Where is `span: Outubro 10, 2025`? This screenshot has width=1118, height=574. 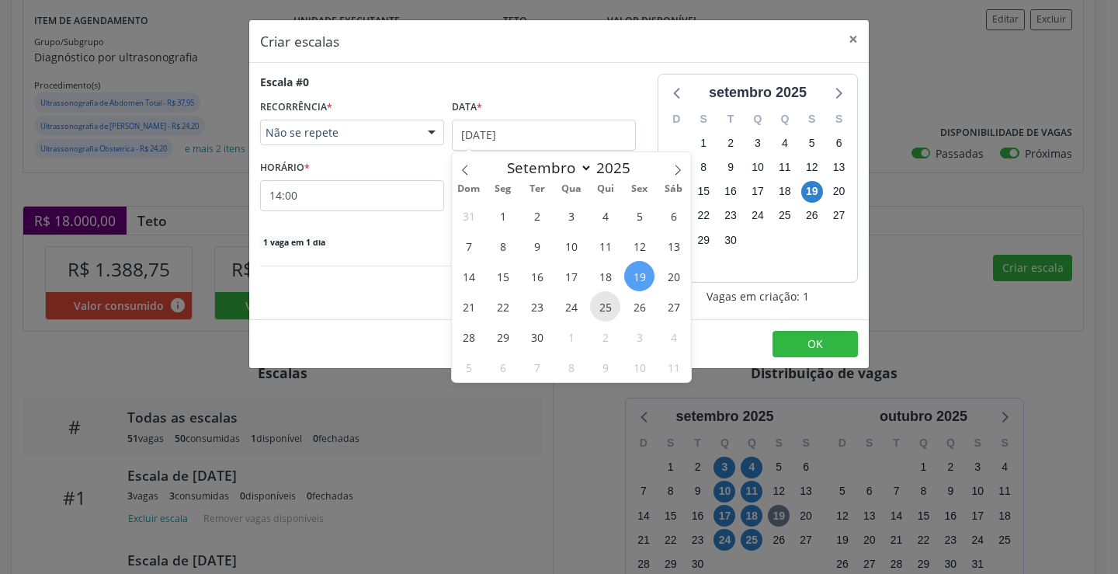 span: Outubro 10, 2025 is located at coordinates (639, 367).